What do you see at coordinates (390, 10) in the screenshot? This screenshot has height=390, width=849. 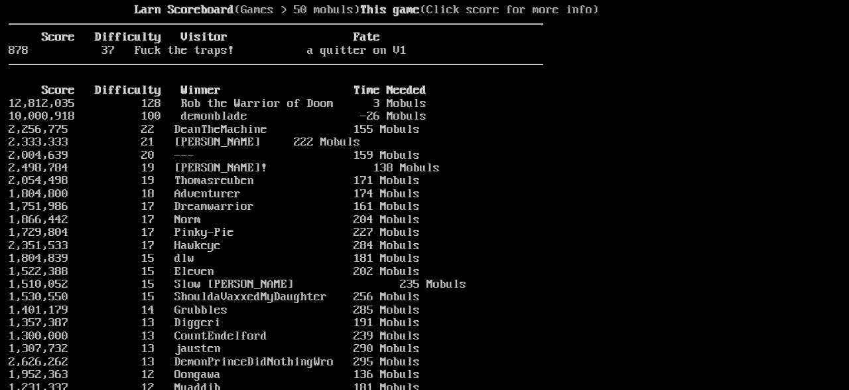 I see `b: This game` at bounding box center [390, 10].